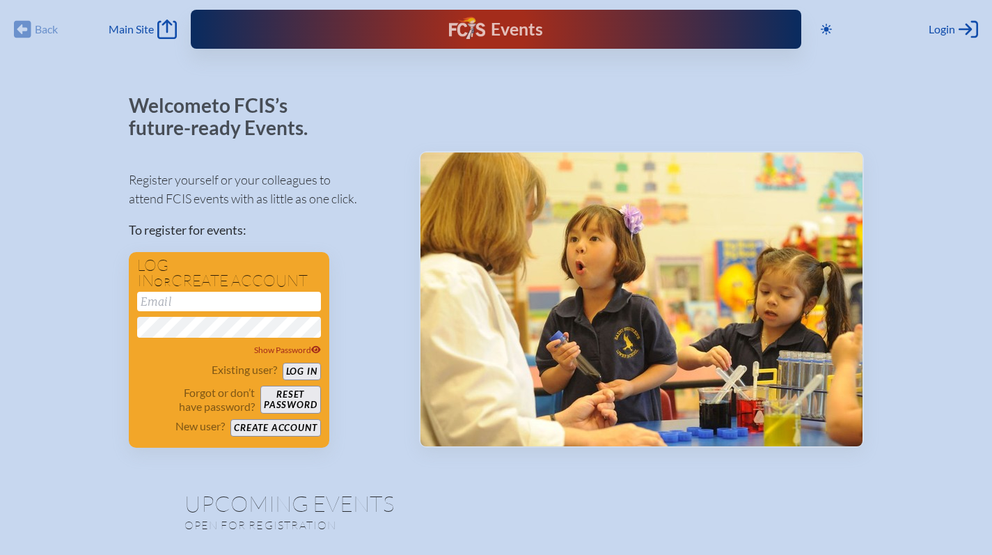  I want to click on button: Resetpassword, so click(290, 400).